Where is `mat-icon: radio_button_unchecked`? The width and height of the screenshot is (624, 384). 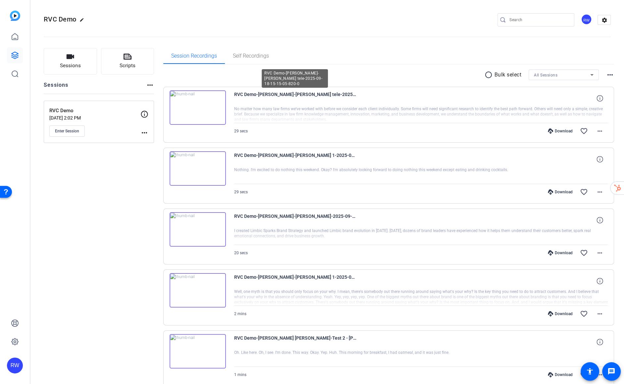
mat-icon: radio_button_unchecked is located at coordinates (490, 75).